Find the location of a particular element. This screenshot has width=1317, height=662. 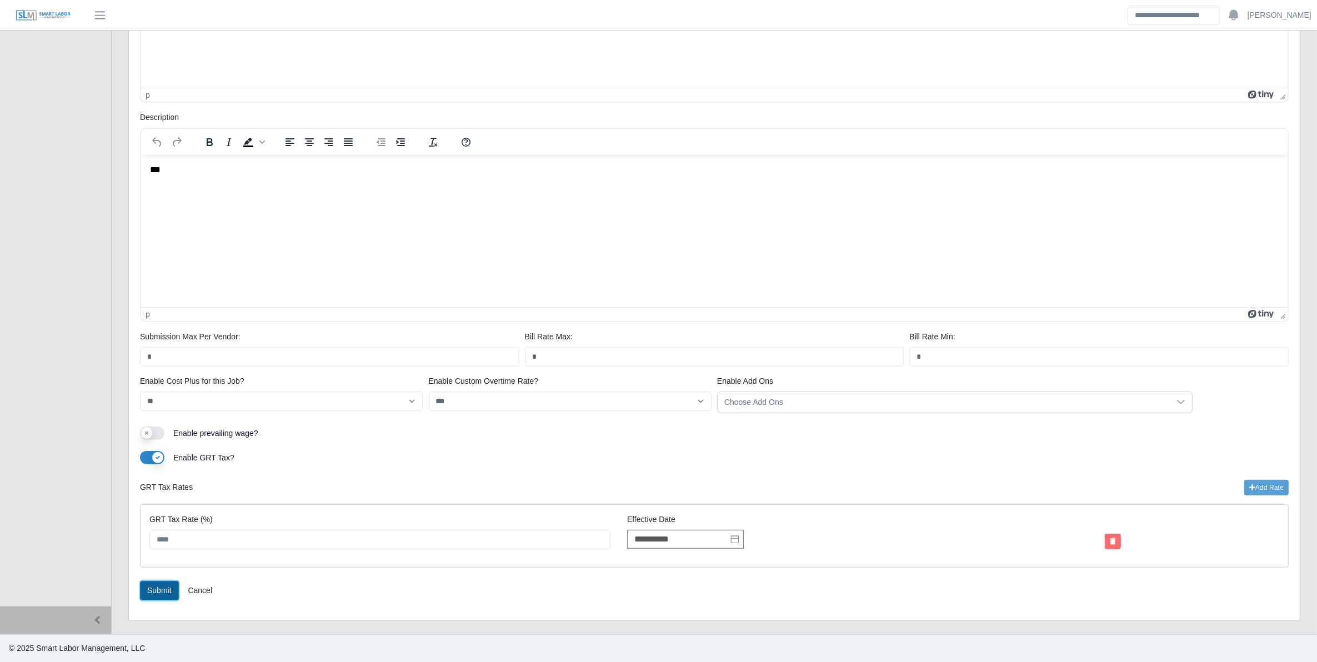

button: Clear formatting is located at coordinates (433, 142).